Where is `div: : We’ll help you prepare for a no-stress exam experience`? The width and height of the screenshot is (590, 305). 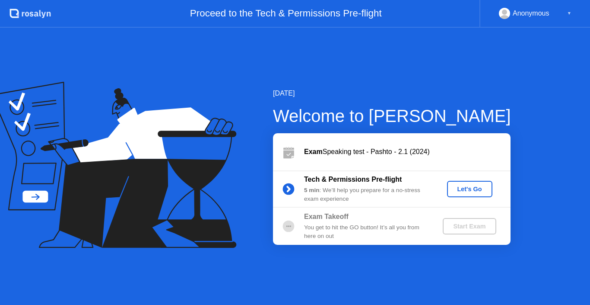 div: : We’ll help you prepare for a no-stress exam experience is located at coordinates (367, 195).